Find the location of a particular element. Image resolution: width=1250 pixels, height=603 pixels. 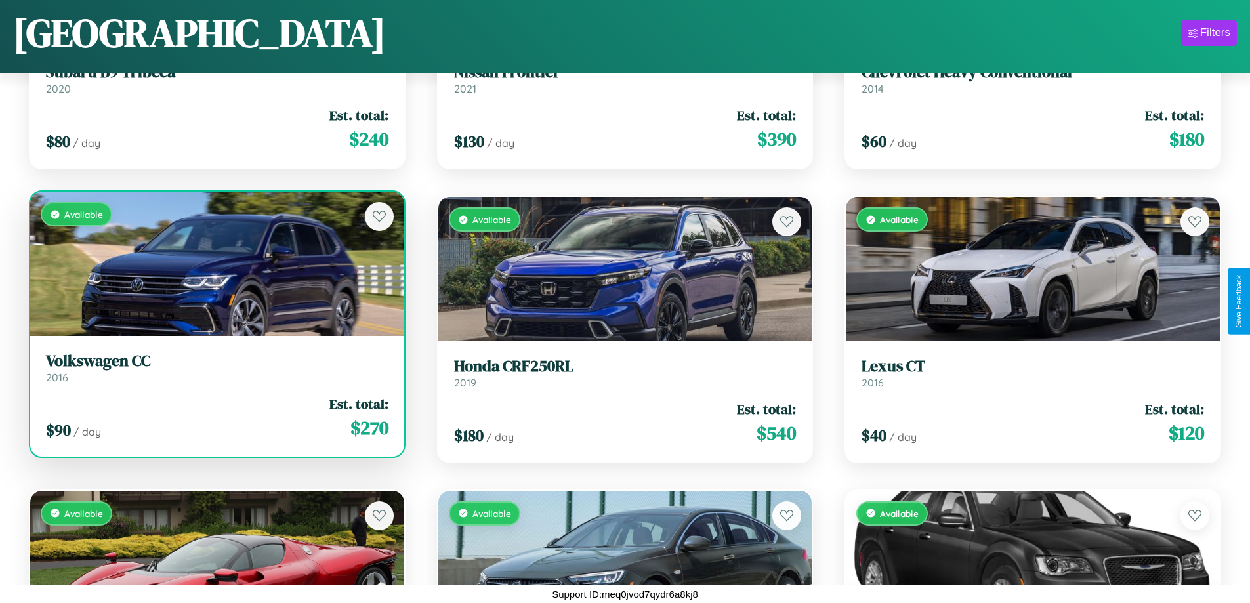

h3: Volkswagen CC is located at coordinates (217, 361).